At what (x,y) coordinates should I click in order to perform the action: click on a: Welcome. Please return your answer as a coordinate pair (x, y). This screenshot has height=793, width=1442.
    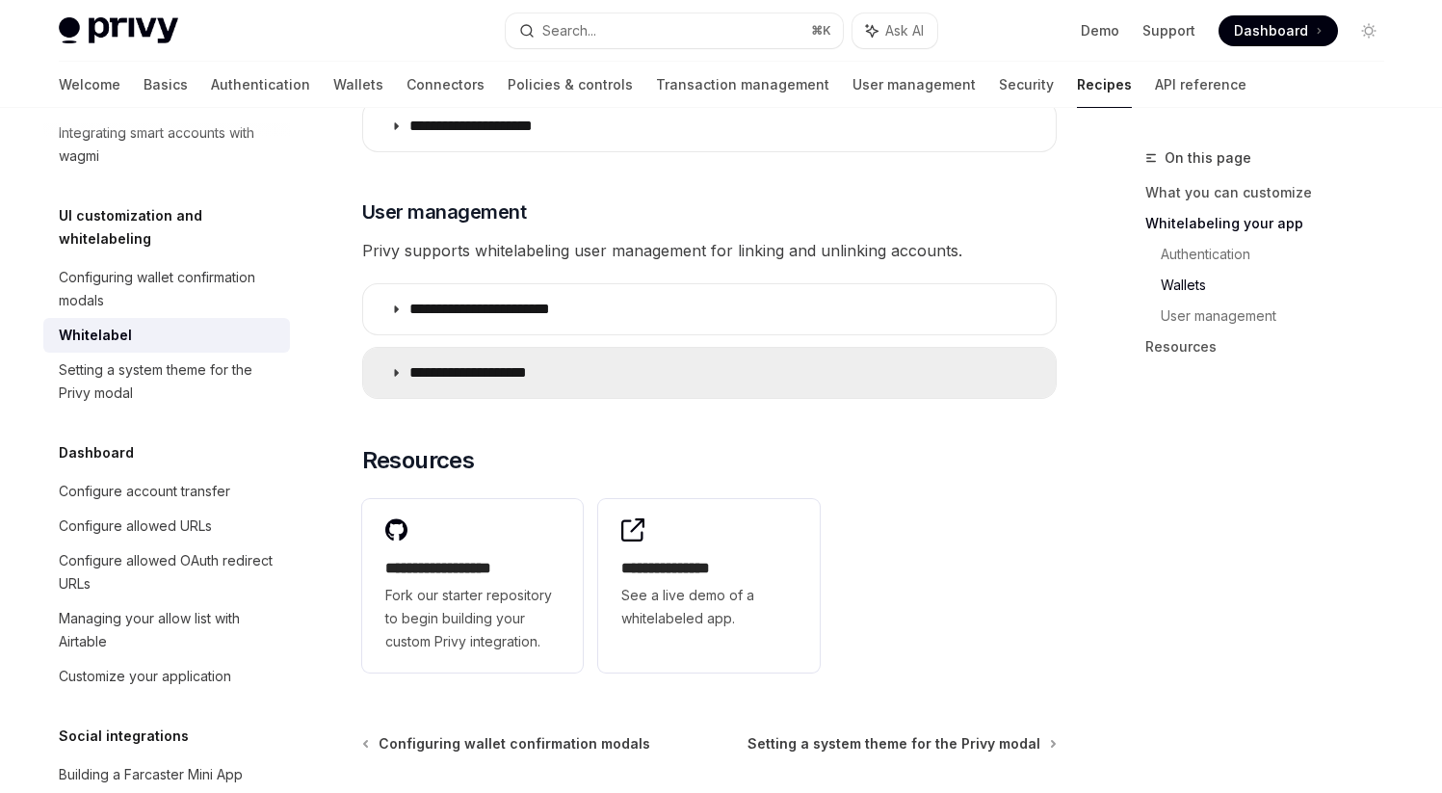
    Looking at the image, I should click on (90, 85).